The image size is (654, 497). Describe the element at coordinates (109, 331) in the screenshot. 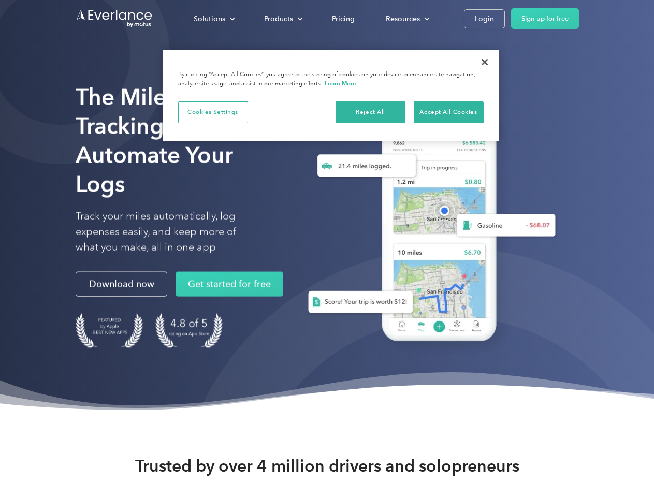

I see `img: Badge for Featured by Apple Best New Apps` at that location.